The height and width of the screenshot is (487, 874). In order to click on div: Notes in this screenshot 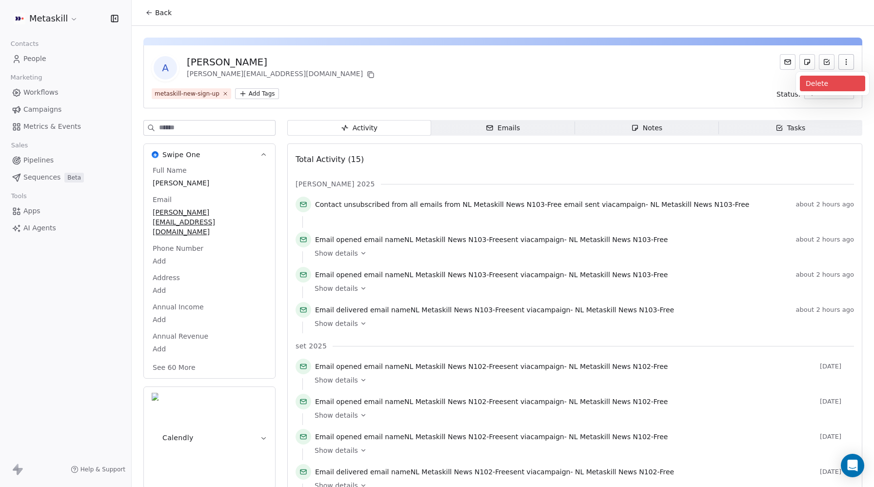, I will do `click(647, 128)`.